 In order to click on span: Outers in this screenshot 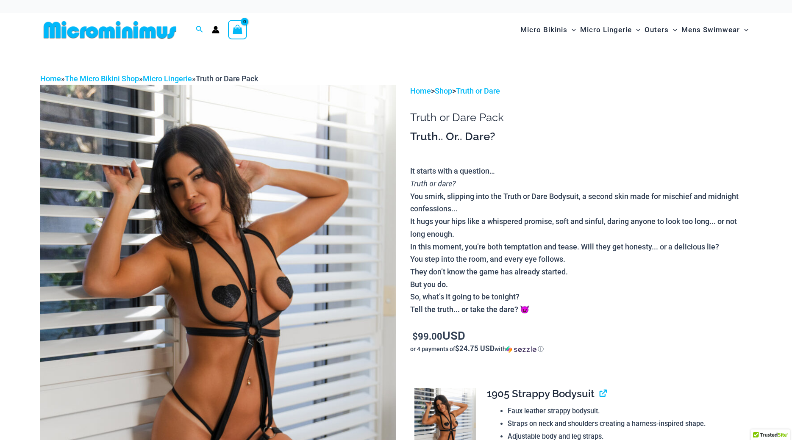, I will do `click(657, 30)`.